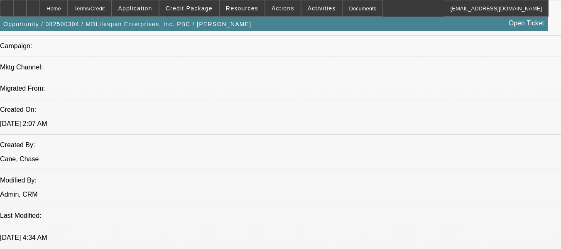  What do you see at coordinates (135, 8) in the screenshot?
I see `span: Application` at bounding box center [135, 8].